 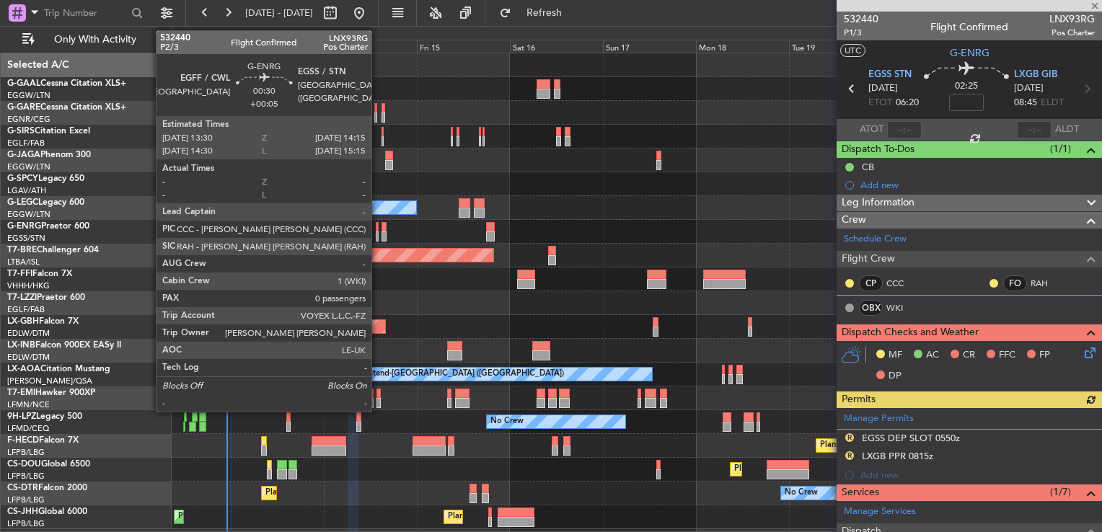 What do you see at coordinates (895, 355) in the screenshot?
I see `span: MF` at bounding box center [895, 355].